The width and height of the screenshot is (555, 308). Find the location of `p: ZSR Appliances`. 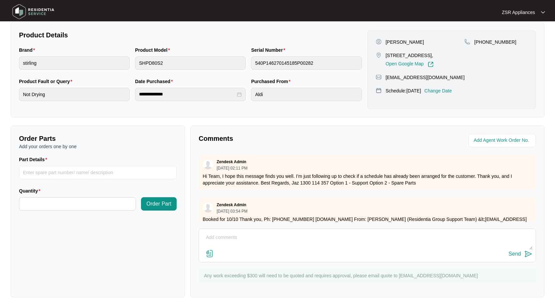

p: ZSR Appliances is located at coordinates (518, 12).